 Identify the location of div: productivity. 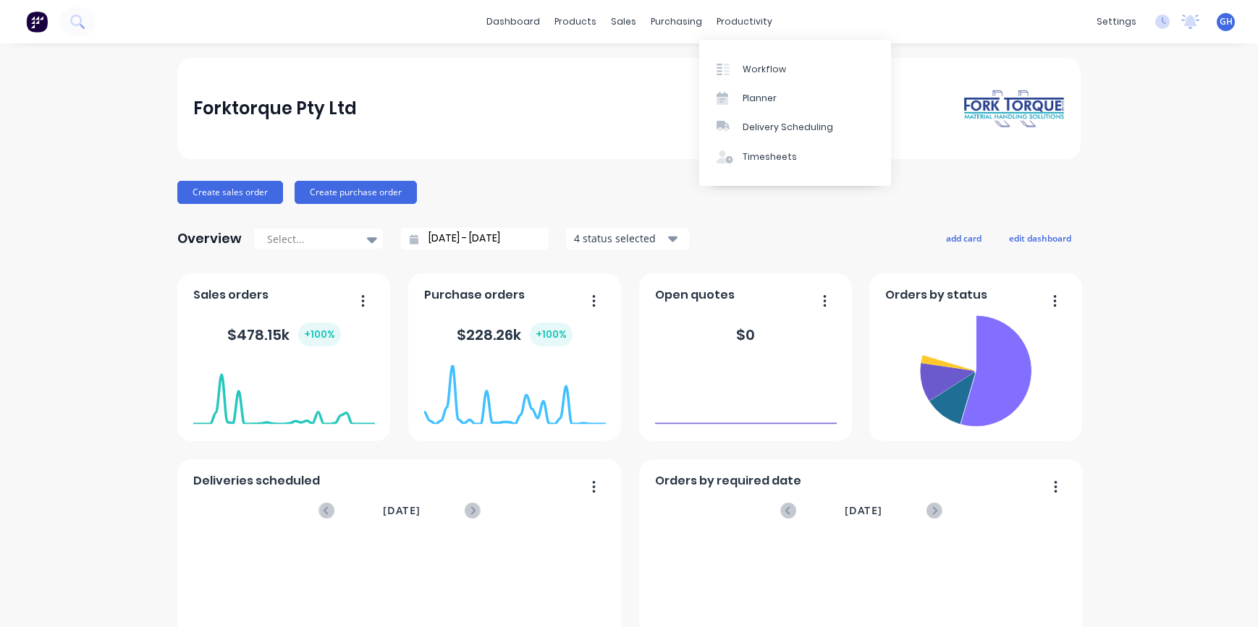
(744, 22).